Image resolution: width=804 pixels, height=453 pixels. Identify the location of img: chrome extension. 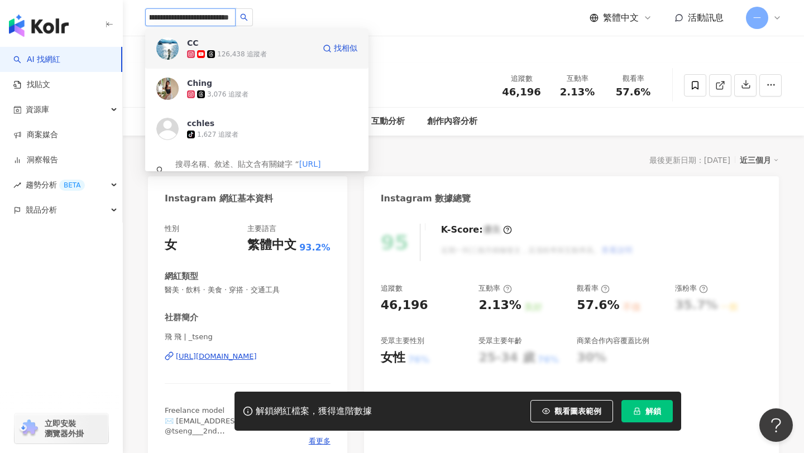
(28, 429).